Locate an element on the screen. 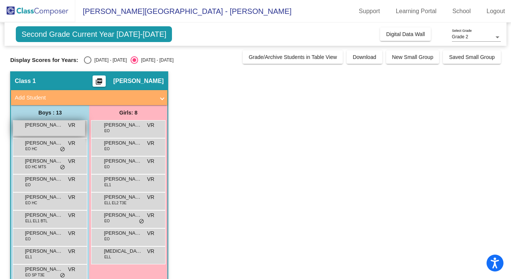 The image size is (511, 279). span: Class 1 is located at coordinates (25, 81).